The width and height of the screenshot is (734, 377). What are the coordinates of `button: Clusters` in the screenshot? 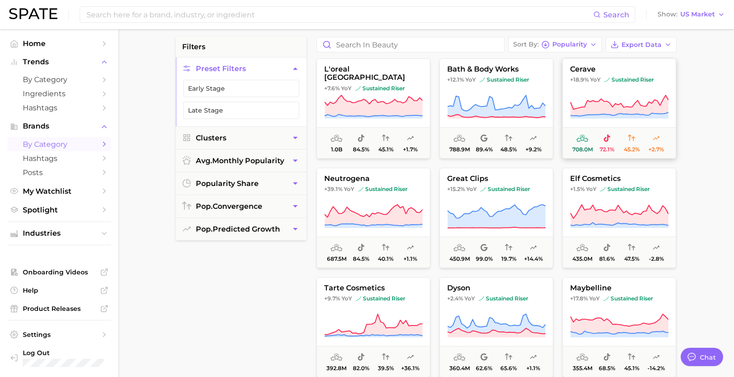 It's located at (241, 137).